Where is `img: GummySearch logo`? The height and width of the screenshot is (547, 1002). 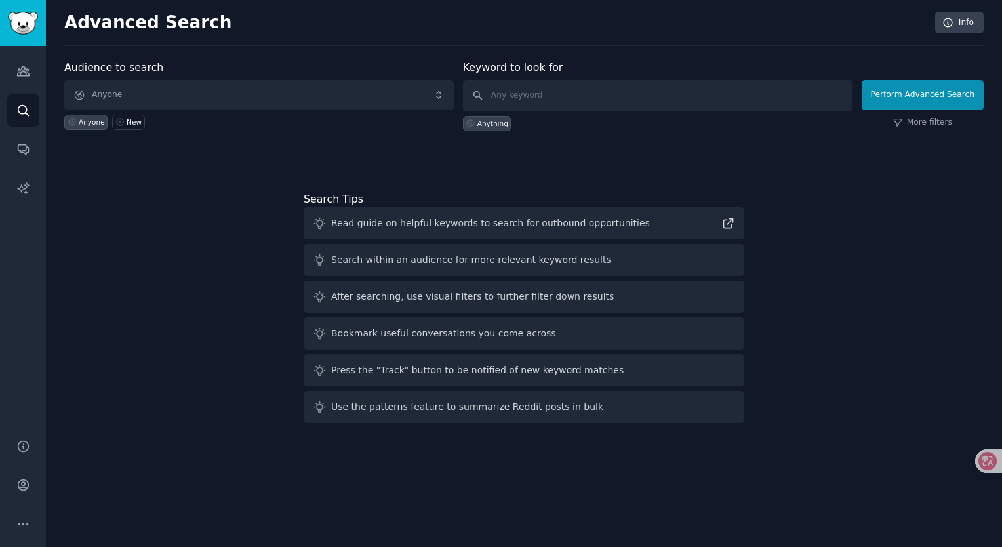
img: GummySearch logo is located at coordinates (23, 23).